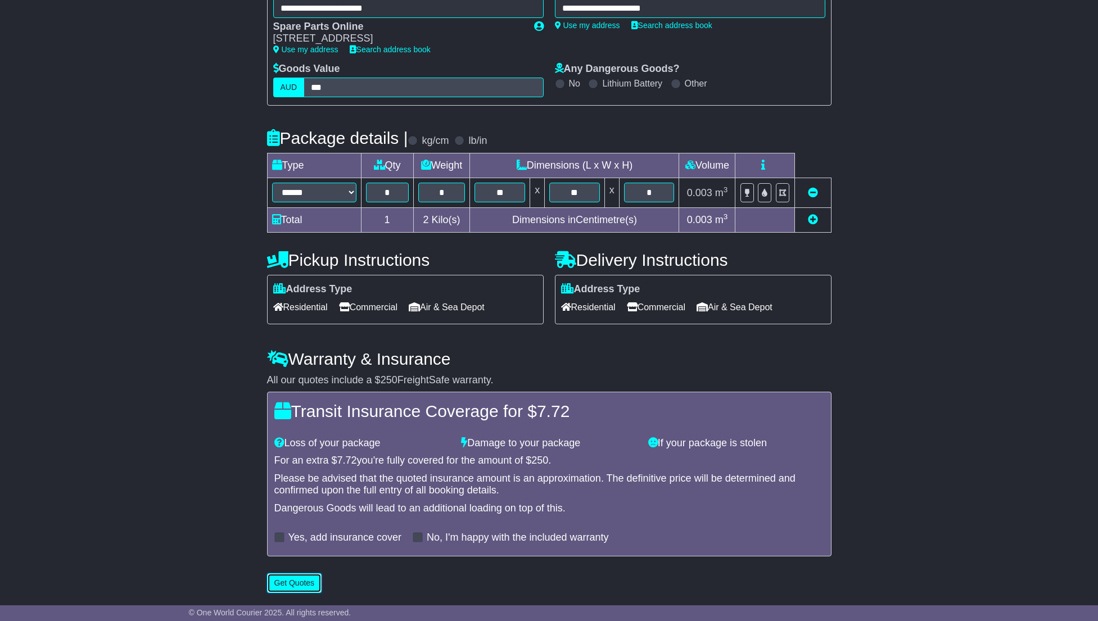  What do you see at coordinates (294, 583) in the screenshot?
I see `button: Get Quotes` at bounding box center [294, 583].